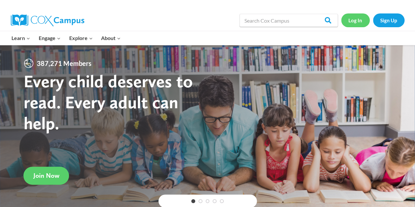 The width and height of the screenshot is (415, 207). I want to click on strong: Every child deserves to read. Every adult can help., so click(108, 102).